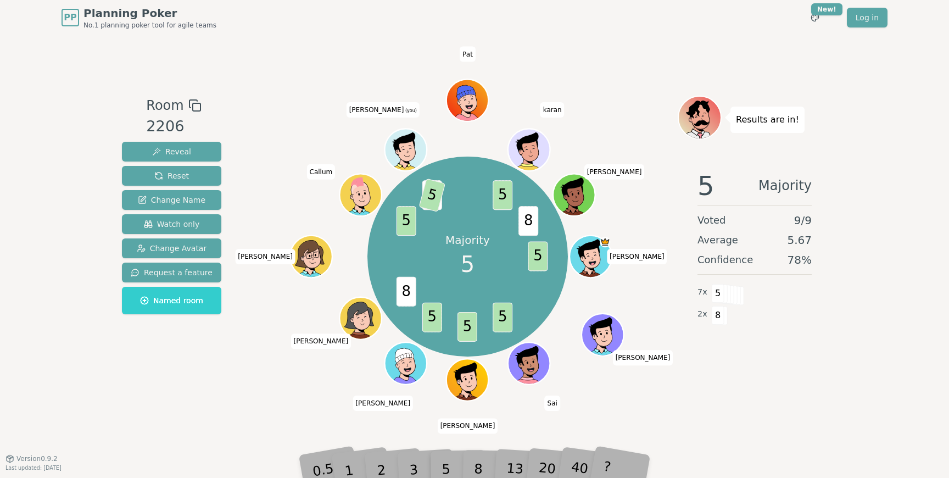  What do you see at coordinates (171, 176) in the screenshot?
I see `span: Reset` at bounding box center [171, 176].